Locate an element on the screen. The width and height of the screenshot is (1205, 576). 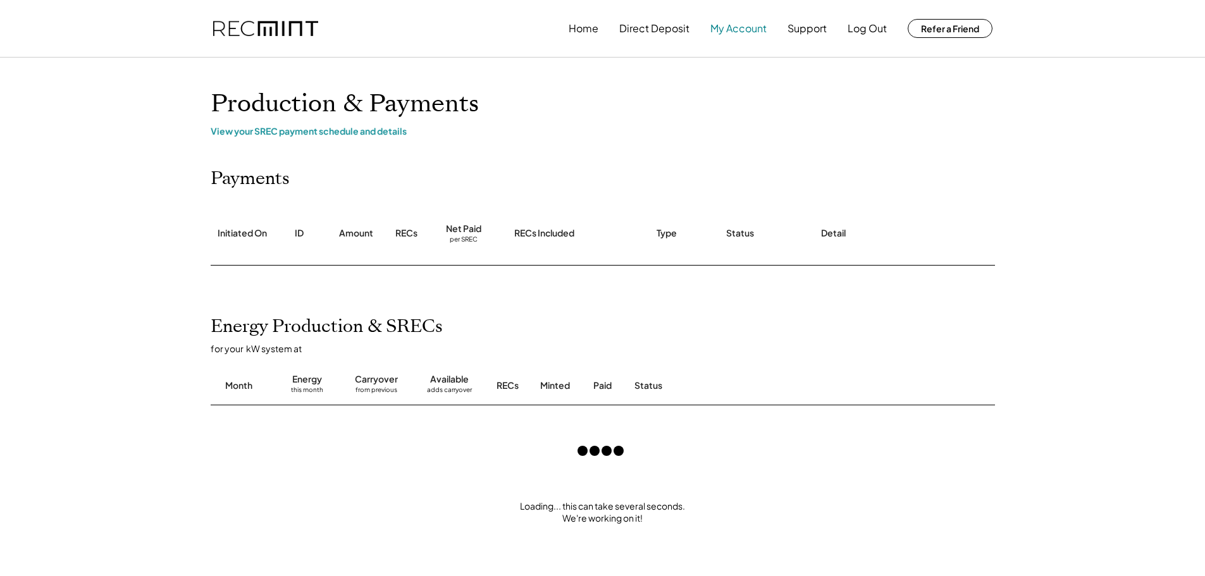
h1: Production & Payments is located at coordinates (603, 104).